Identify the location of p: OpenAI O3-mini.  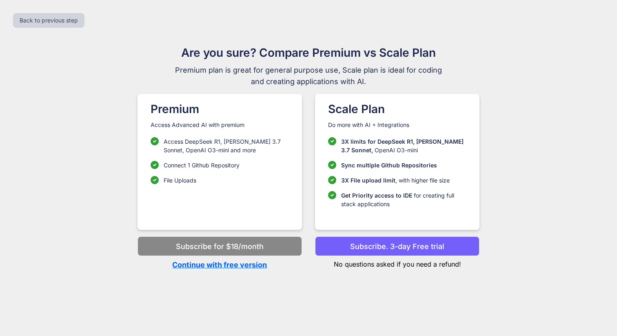
(403, 146).